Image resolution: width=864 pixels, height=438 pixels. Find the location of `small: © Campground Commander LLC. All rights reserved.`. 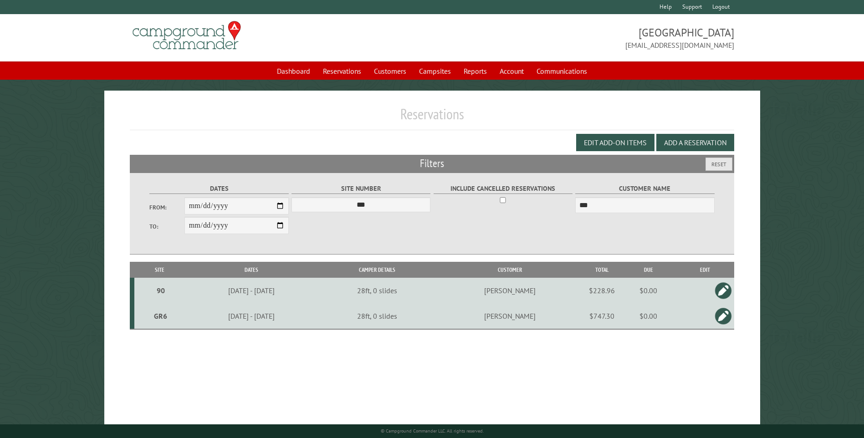

small: © Campground Commander LLC. All rights reserved. is located at coordinates (432, 431).